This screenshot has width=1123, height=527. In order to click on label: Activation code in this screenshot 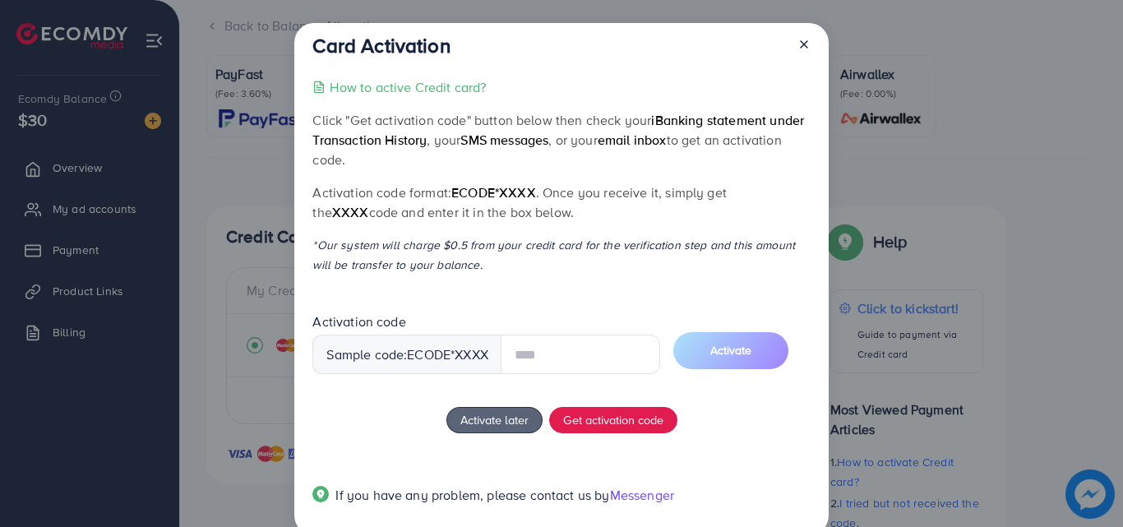, I will do `click(359, 322)`.